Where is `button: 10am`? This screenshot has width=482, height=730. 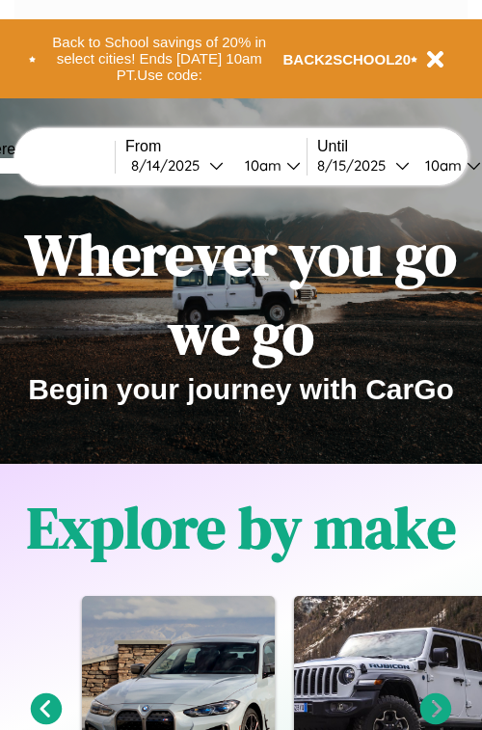
button: 10am is located at coordinates (268, 165).